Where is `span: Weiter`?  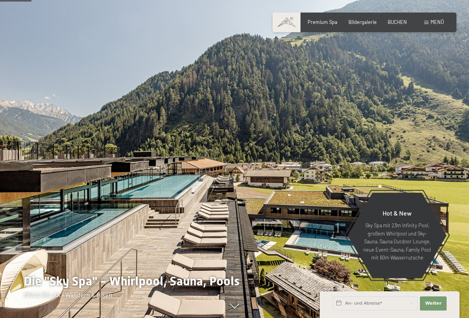 span: Weiter is located at coordinates (433, 304).